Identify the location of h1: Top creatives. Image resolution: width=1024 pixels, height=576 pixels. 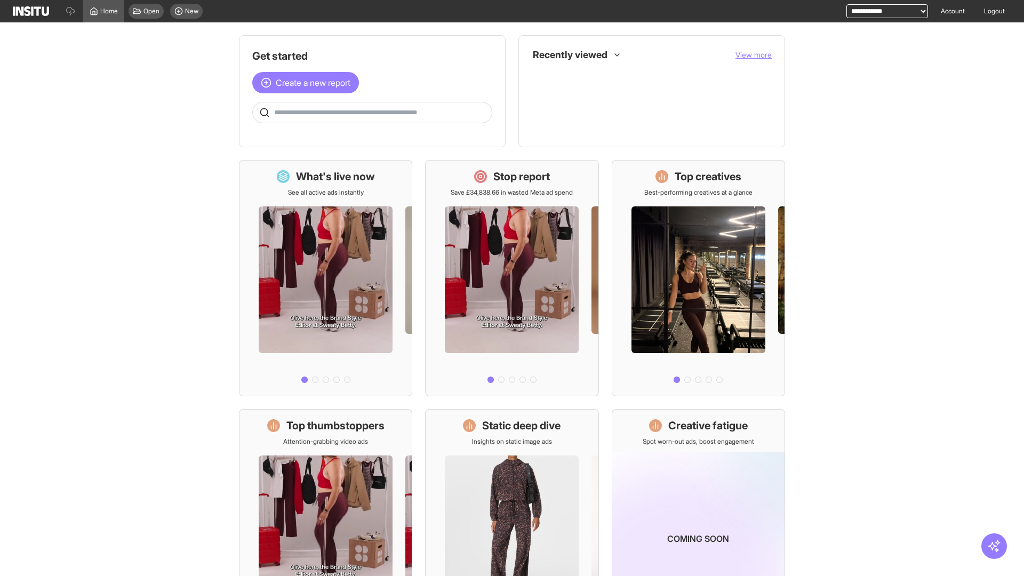
(707, 176).